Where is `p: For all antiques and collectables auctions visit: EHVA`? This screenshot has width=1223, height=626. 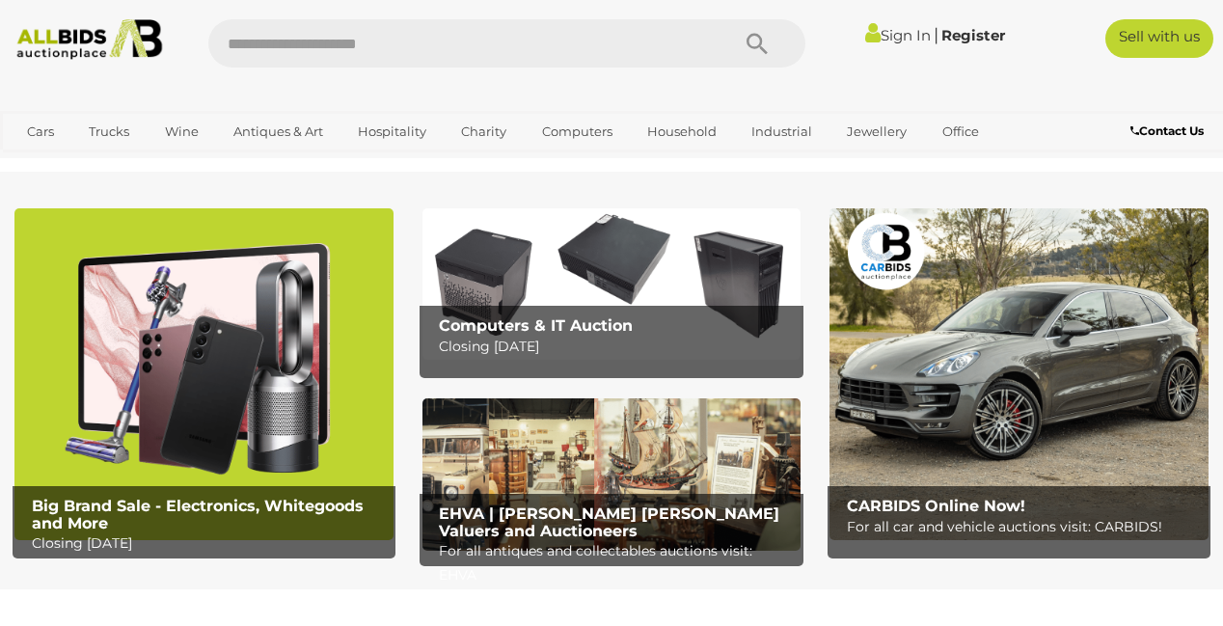 p: For all antiques and collectables auctions visit: EHVA is located at coordinates (615, 563).